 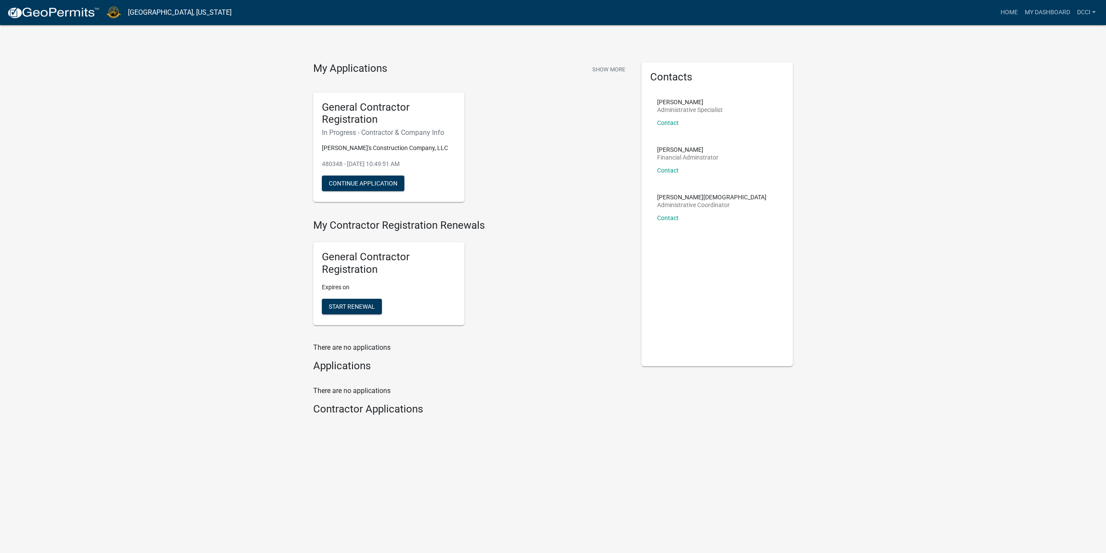 What do you see at coordinates (471, 275) in the screenshot?
I see `wm-registration-list-section: My Contractor Registration Renewals` at bounding box center [471, 275].